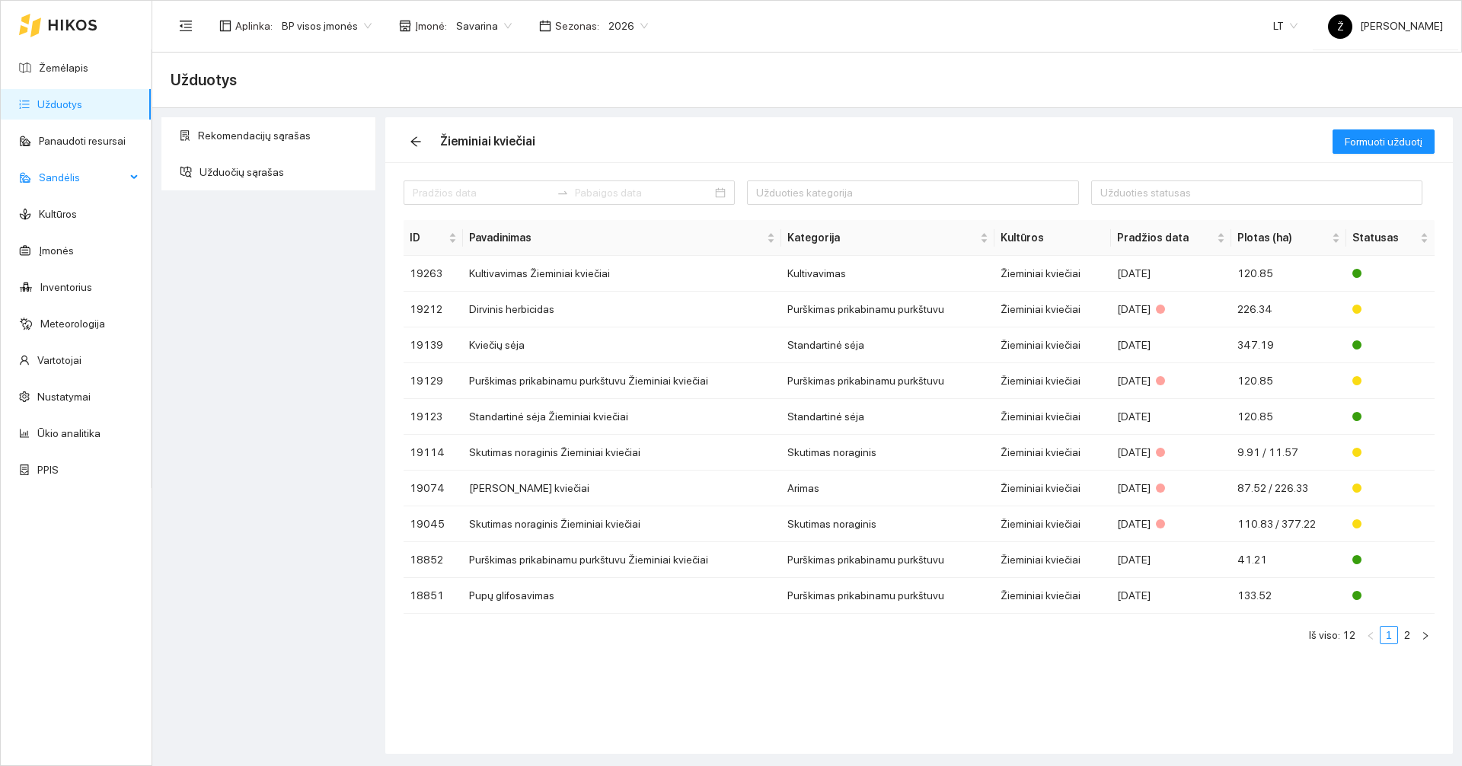  What do you see at coordinates (481, 193) in the screenshot?
I see `input: Pradžios data` at bounding box center [481, 193].